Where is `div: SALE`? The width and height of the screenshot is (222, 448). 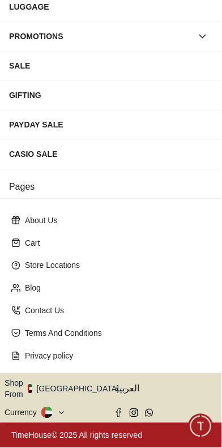
div: SALE is located at coordinates (111, 66).